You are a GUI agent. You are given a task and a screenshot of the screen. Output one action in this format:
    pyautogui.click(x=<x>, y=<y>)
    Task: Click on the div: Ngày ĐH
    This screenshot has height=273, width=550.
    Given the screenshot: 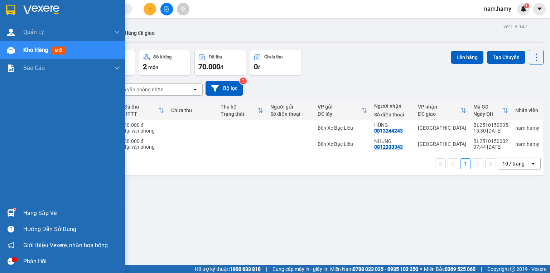 What is the action you would take?
    pyautogui.click(x=488, y=114)
    